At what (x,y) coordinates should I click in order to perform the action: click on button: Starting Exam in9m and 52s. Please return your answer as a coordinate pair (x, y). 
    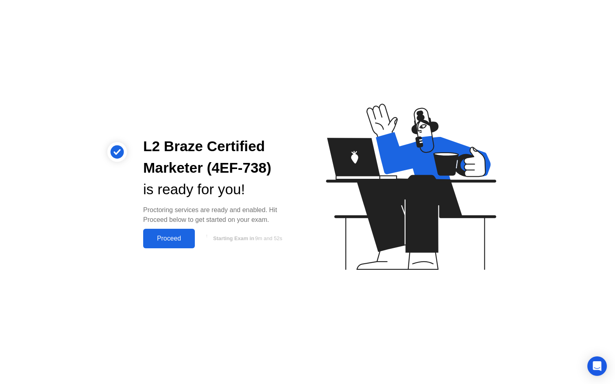
    Looking at the image, I should click on (246, 239).